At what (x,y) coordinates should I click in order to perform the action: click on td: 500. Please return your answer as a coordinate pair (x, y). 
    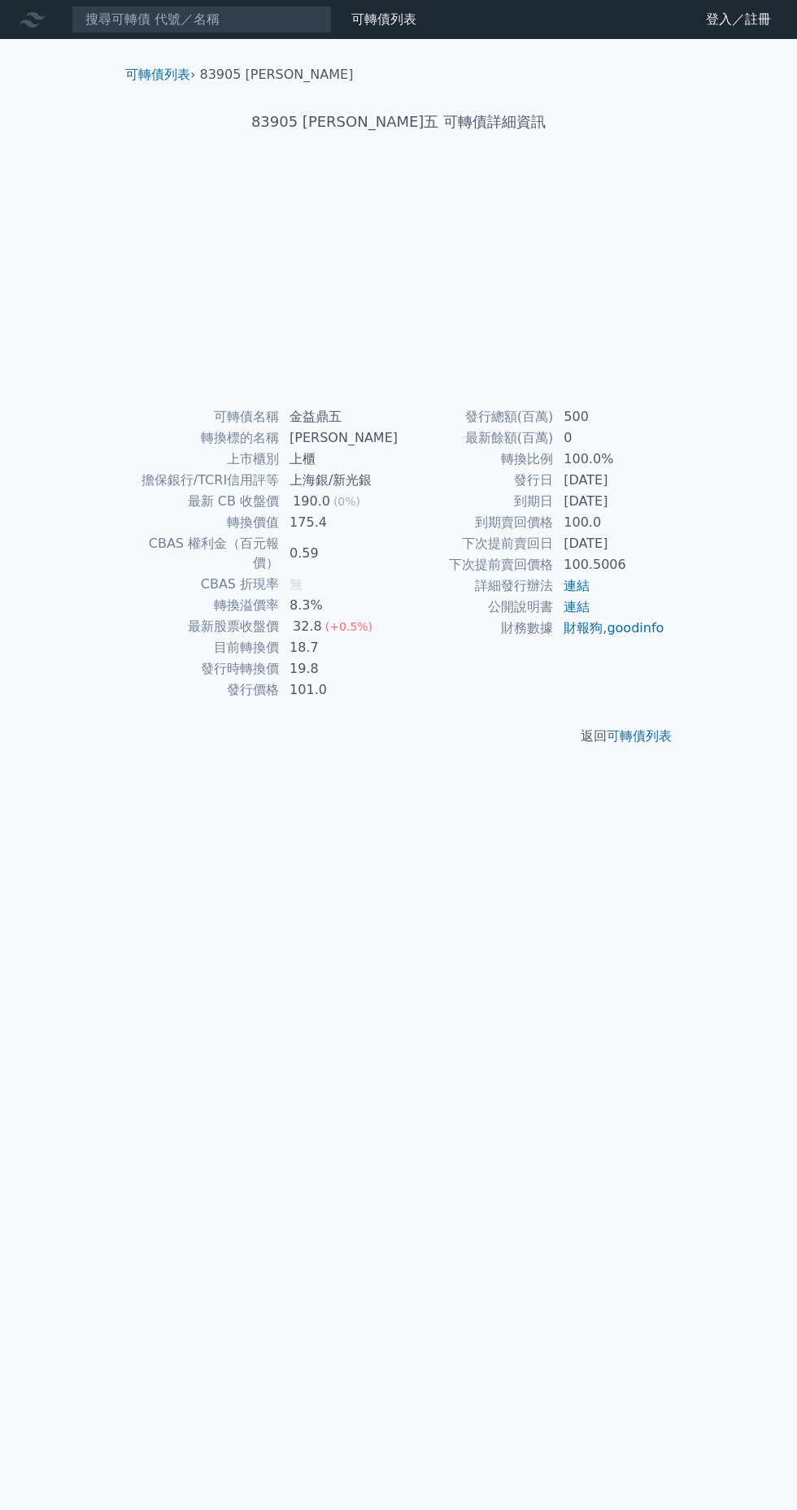
    Looking at the image, I should click on (609, 417).